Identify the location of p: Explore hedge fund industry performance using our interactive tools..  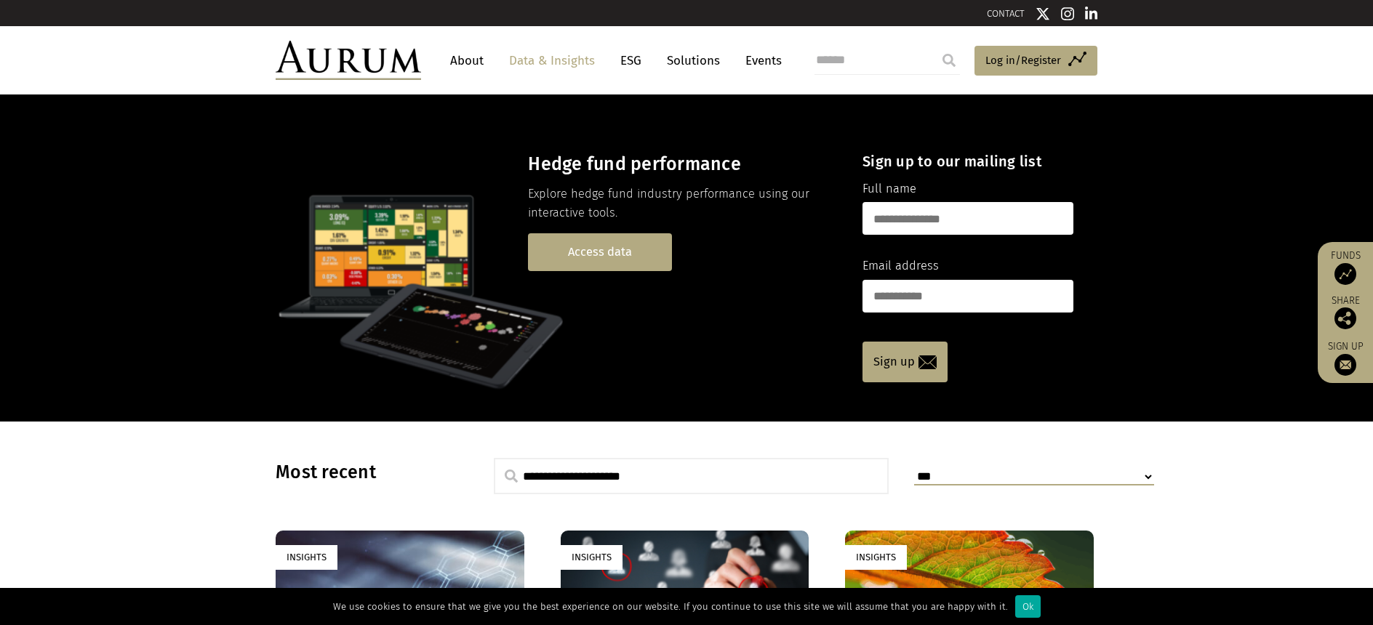
(682, 204).